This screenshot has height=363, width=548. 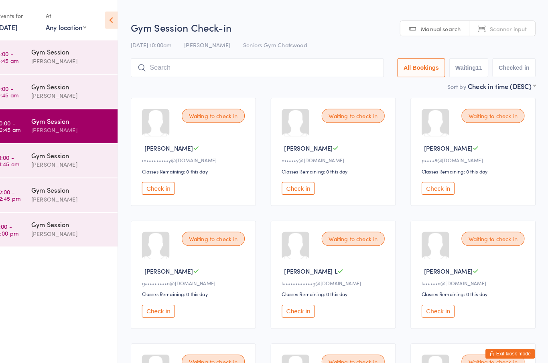 I want to click on div: At, so click(x=77, y=15).